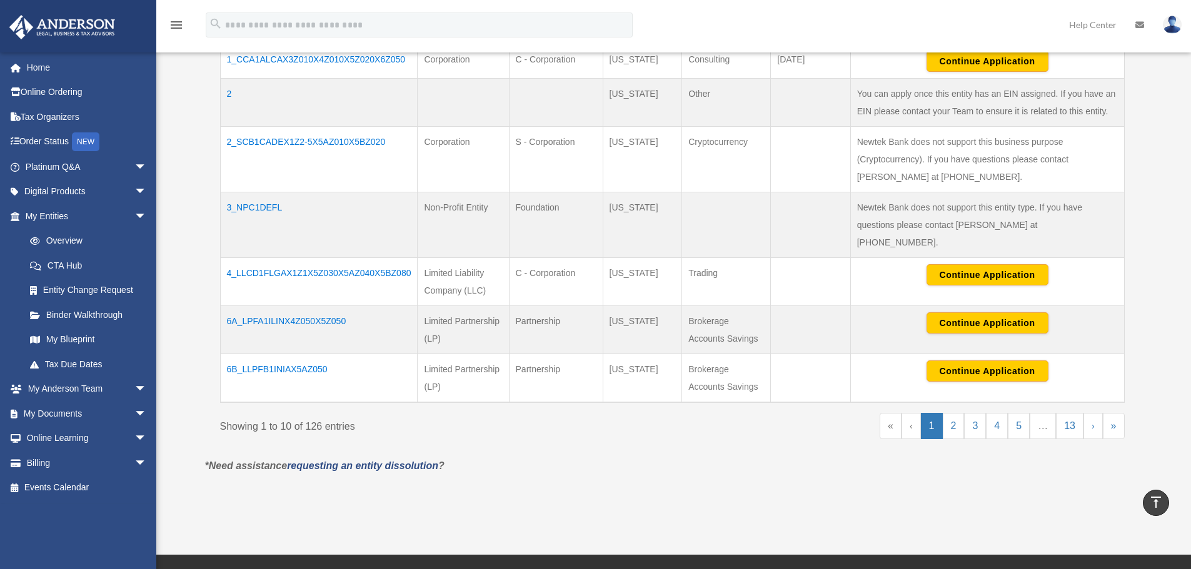  What do you see at coordinates (556, 159) in the screenshot?
I see `td: S - Corporation` at bounding box center [556, 159].